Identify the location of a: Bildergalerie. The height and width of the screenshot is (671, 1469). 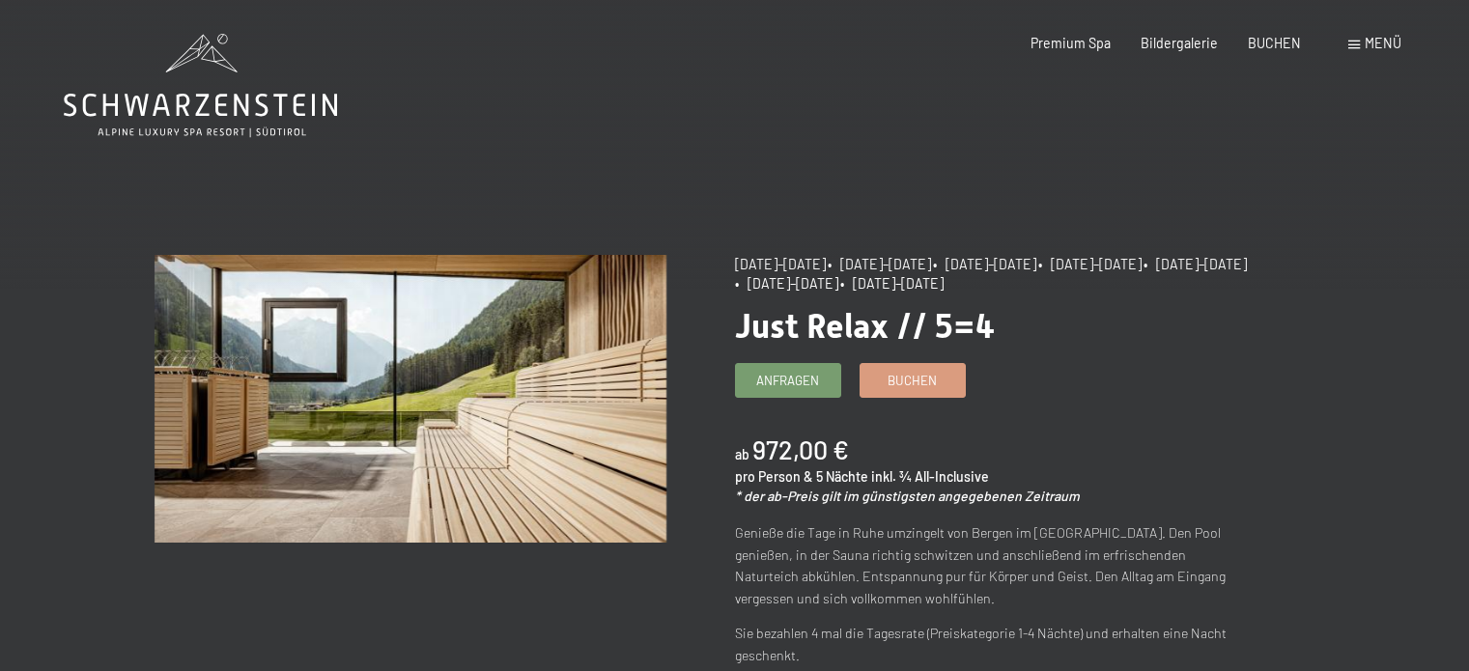
(1180, 43).